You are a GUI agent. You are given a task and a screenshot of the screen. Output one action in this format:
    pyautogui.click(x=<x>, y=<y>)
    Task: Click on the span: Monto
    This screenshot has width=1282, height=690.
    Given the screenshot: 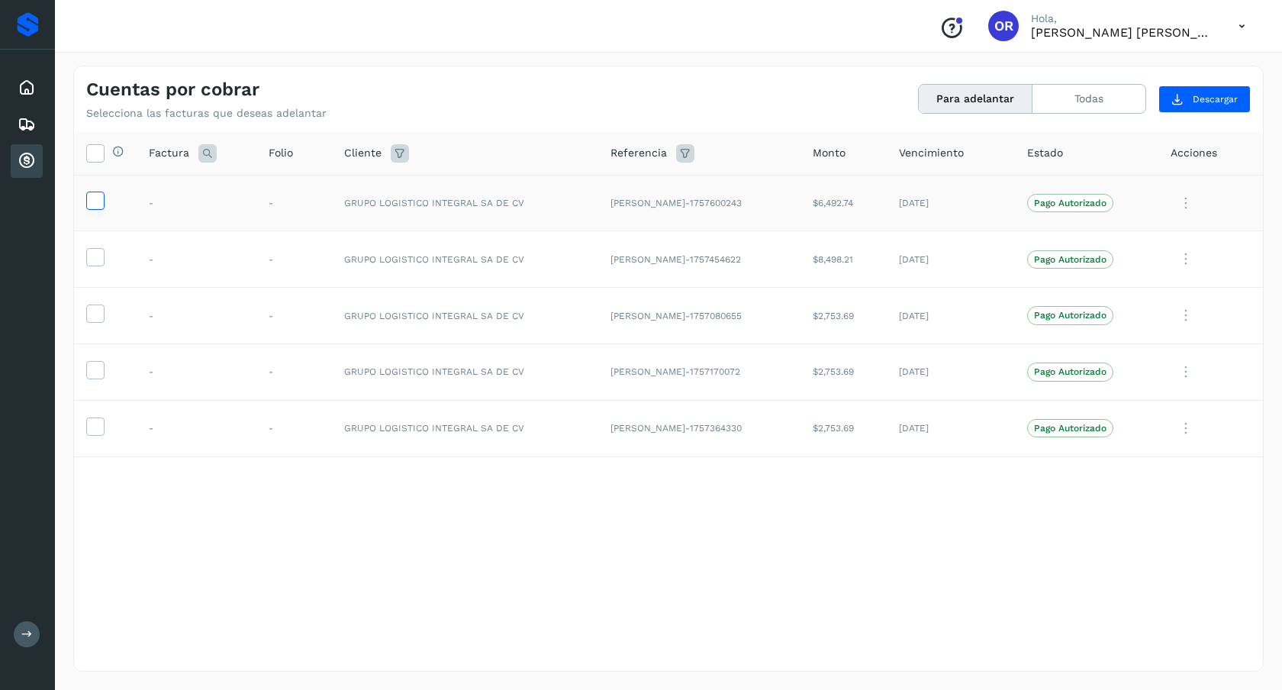 What is the action you would take?
    pyautogui.click(x=829, y=153)
    